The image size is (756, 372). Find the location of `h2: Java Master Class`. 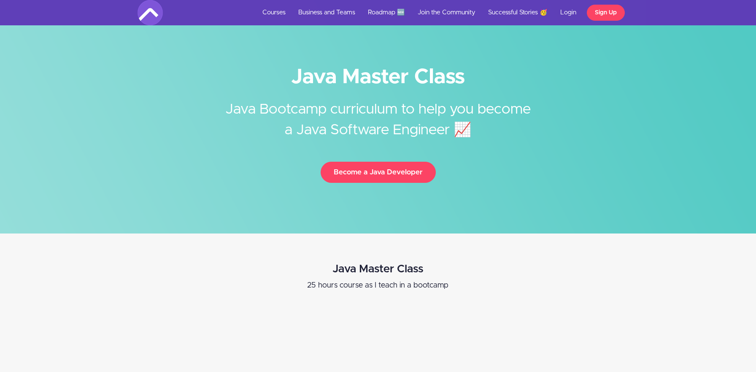

h2: Java Master Class is located at coordinates (378, 269).